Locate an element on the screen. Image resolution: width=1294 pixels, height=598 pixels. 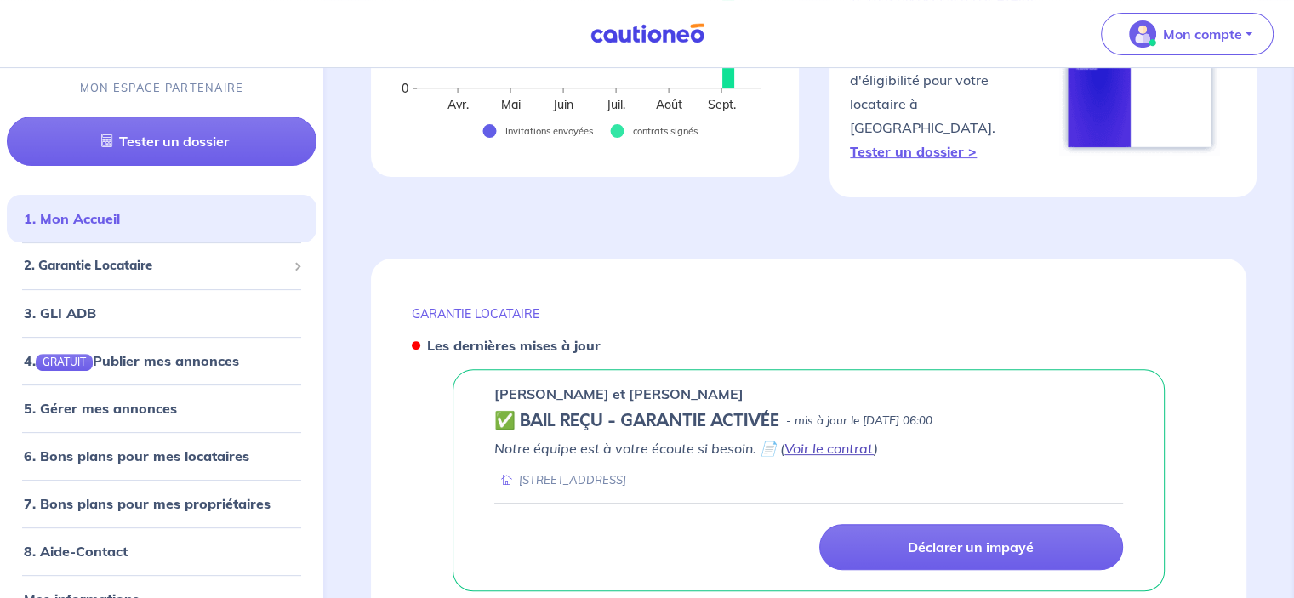
a: Voir le contrat is located at coordinates (829, 448).